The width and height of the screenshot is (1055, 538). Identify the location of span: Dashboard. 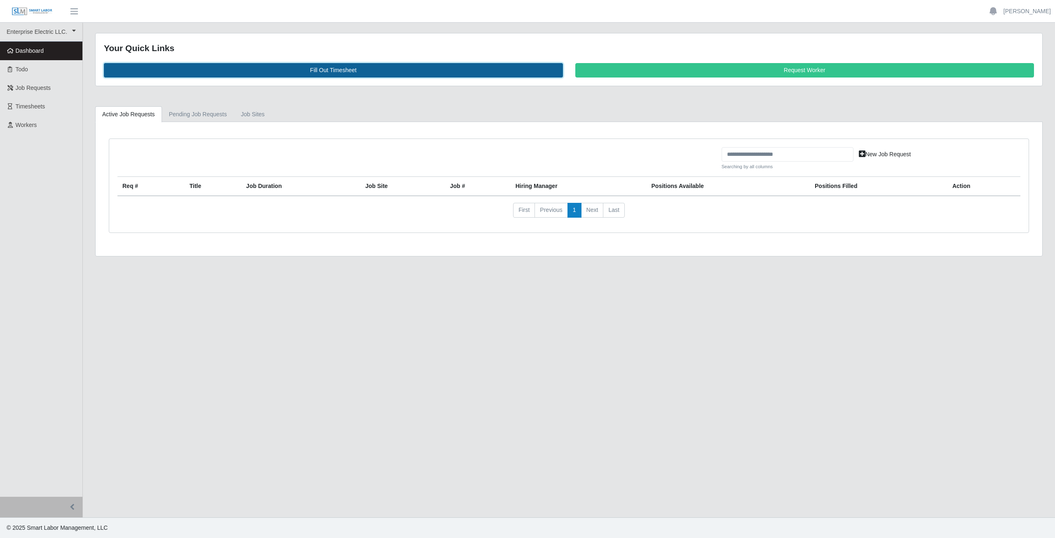
(30, 51).